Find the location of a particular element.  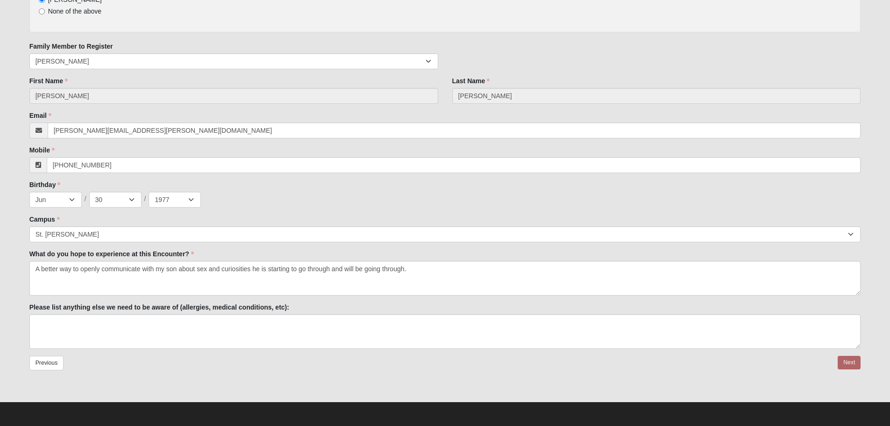

label: Please list anything else we need to be aware of (allergies, medical conditions, etc): is located at coordinates (159, 307).